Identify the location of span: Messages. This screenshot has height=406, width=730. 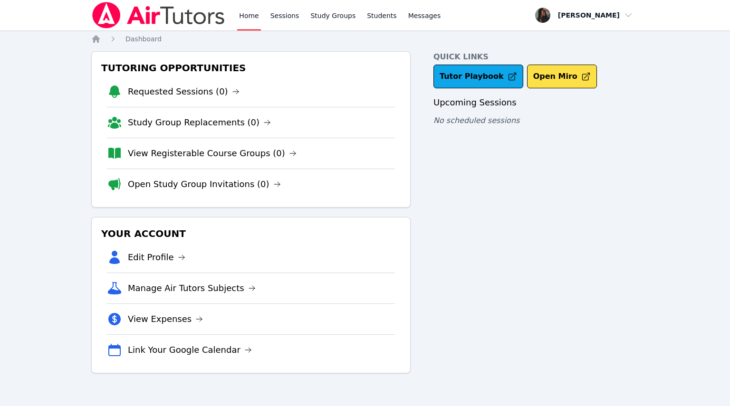
(425, 16).